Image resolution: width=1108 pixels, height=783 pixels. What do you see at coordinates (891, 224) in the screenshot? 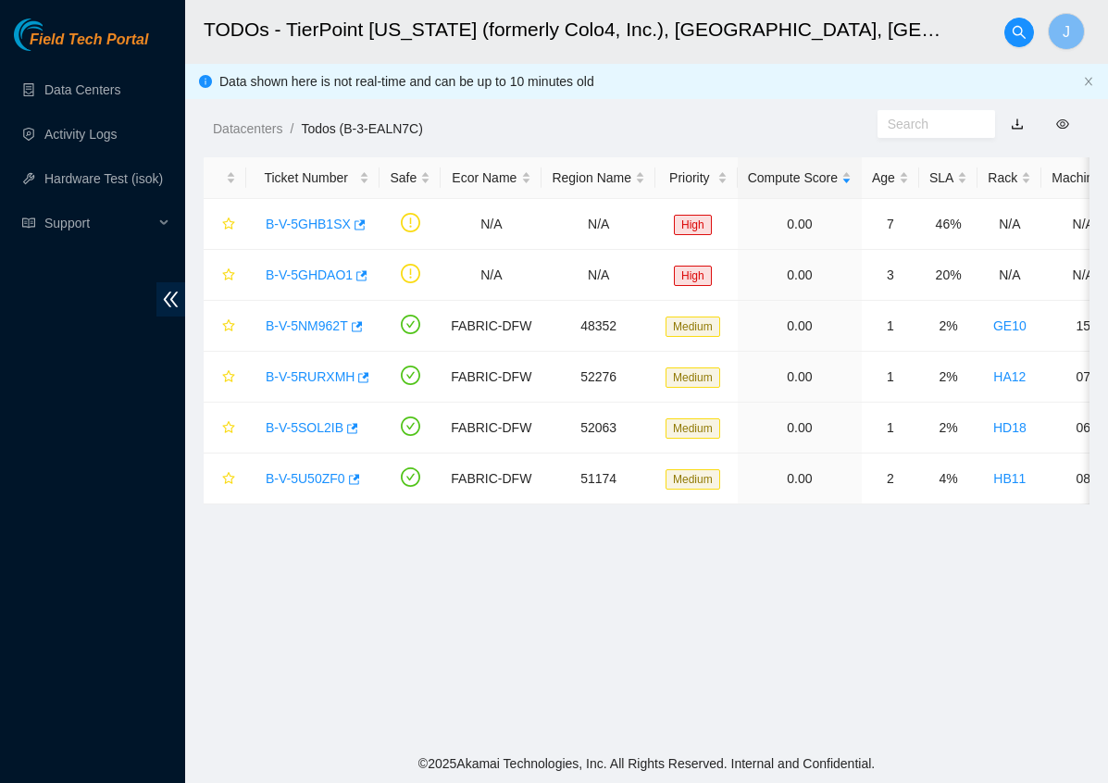
I see `td: 7` at bounding box center [891, 224].